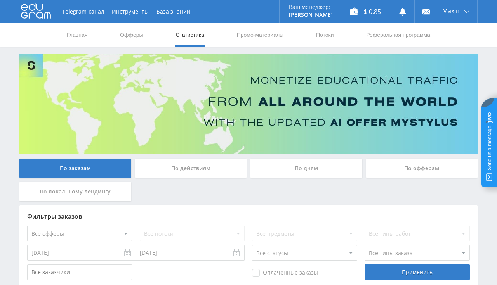 The height and width of the screenshot is (285, 497). Describe the element at coordinates (422, 169) in the screenshot. I see `div: По офферам` at that location.